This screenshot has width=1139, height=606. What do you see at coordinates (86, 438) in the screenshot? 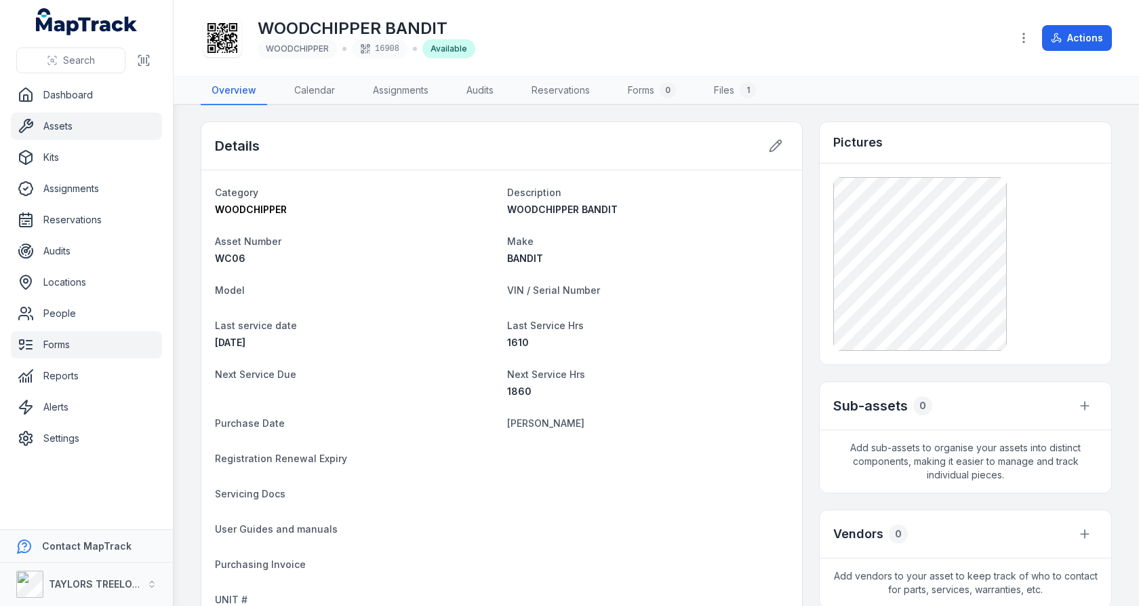
I see `a: Settings` at bounding box center [86, 438].